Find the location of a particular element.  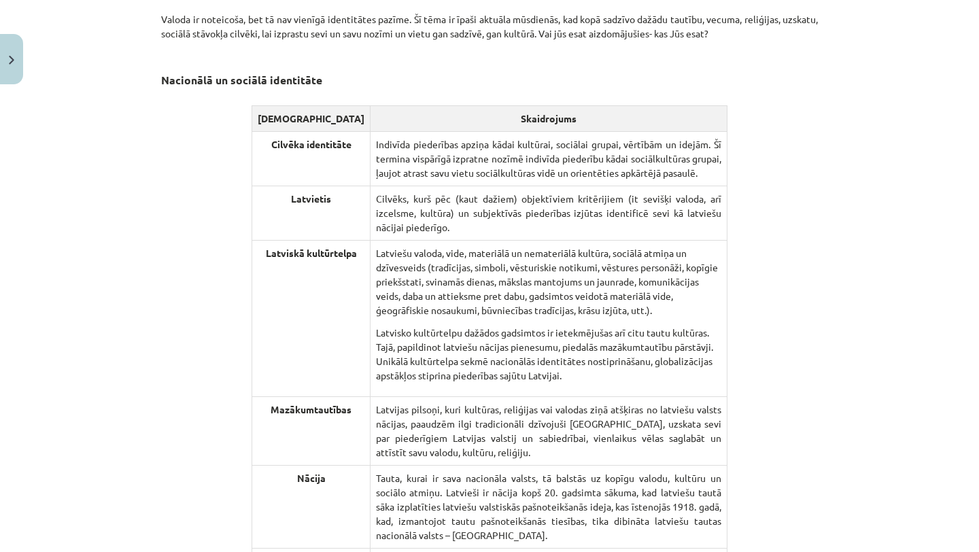

strong: Nācija is located at coordinates (312, 478).